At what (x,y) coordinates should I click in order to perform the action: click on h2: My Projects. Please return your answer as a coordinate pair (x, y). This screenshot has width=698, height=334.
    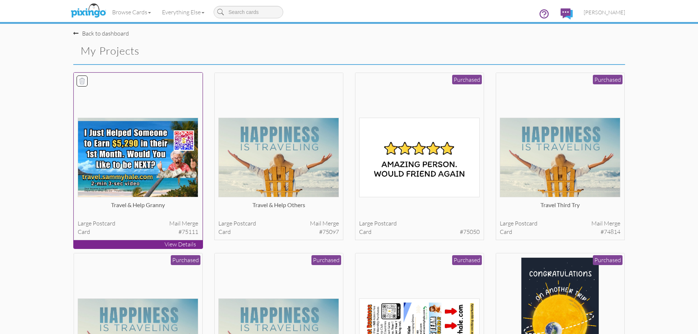
    Looking at the image, I should click on (208, 51).